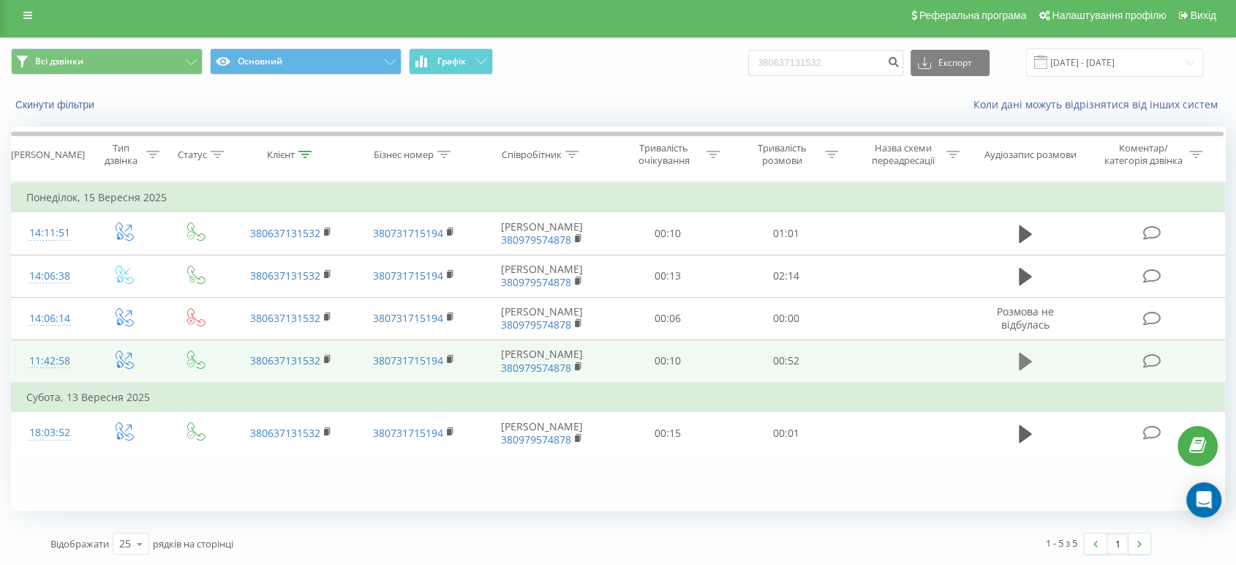 The image size is (1236, 565). I want to click on div: Тривалість очікування, so click(663, 154).